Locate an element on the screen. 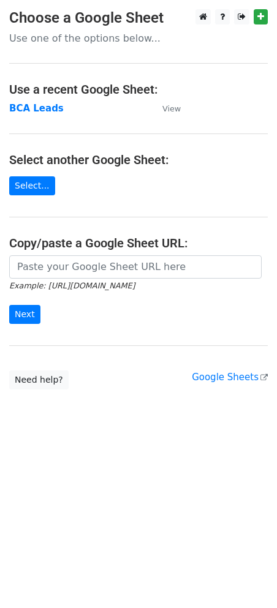 The width and height of the screenshot is (277, 608). a: Select... is located at coordinates (32, 185).